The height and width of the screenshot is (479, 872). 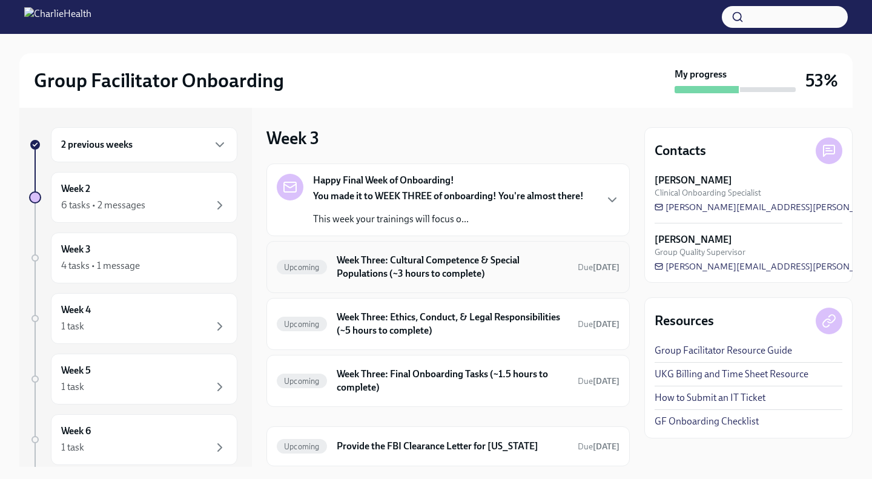 I want to click on h6: Week 6, so click(x=76, y=431).